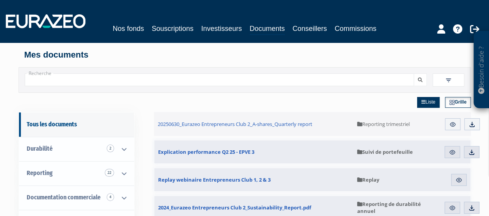 The width and height of the screenshot is (489, 216). I want to click on span: 4, so click(110, 197).